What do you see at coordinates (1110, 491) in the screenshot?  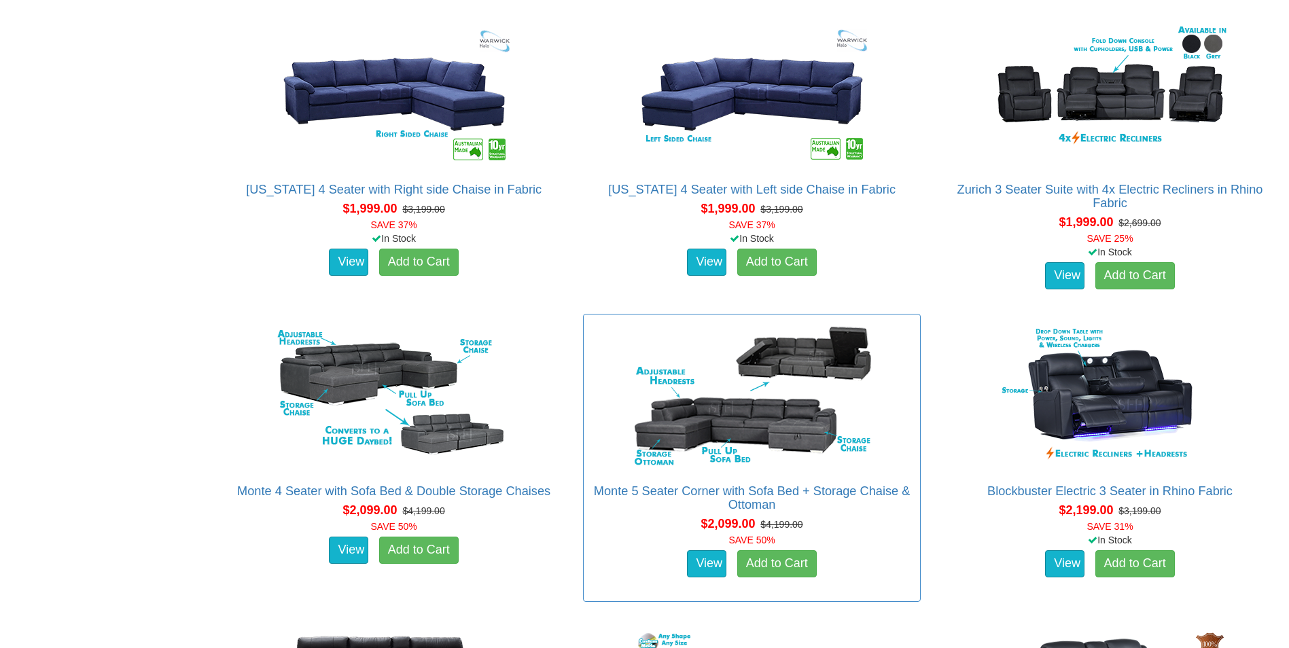 I see `a: Blockbuster Electric 3 Seater in Rhino Fabric` at bounding box center [1110, 491].